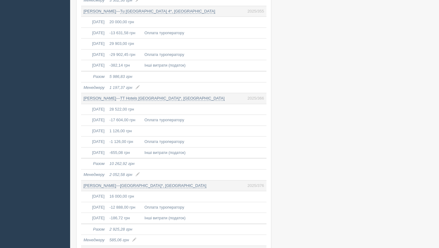  Describe the element at coordinates (124, 77) in the screenshot. I see `td: 5 986,83 грн` at that location.